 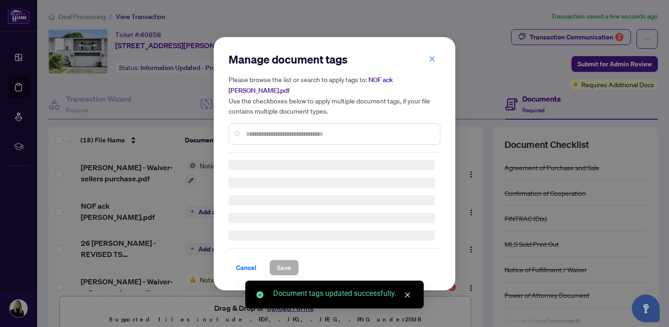 I want to click on button: Cancel, so click(x=246, y=268).